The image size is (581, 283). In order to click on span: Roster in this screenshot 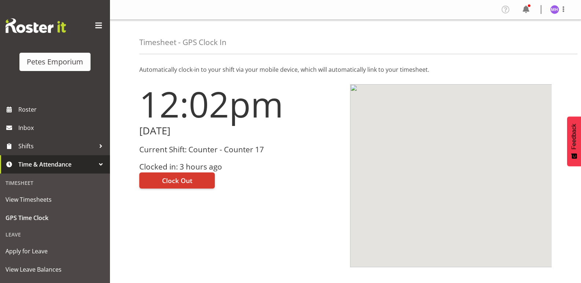, I will do `click(62, 110)`.